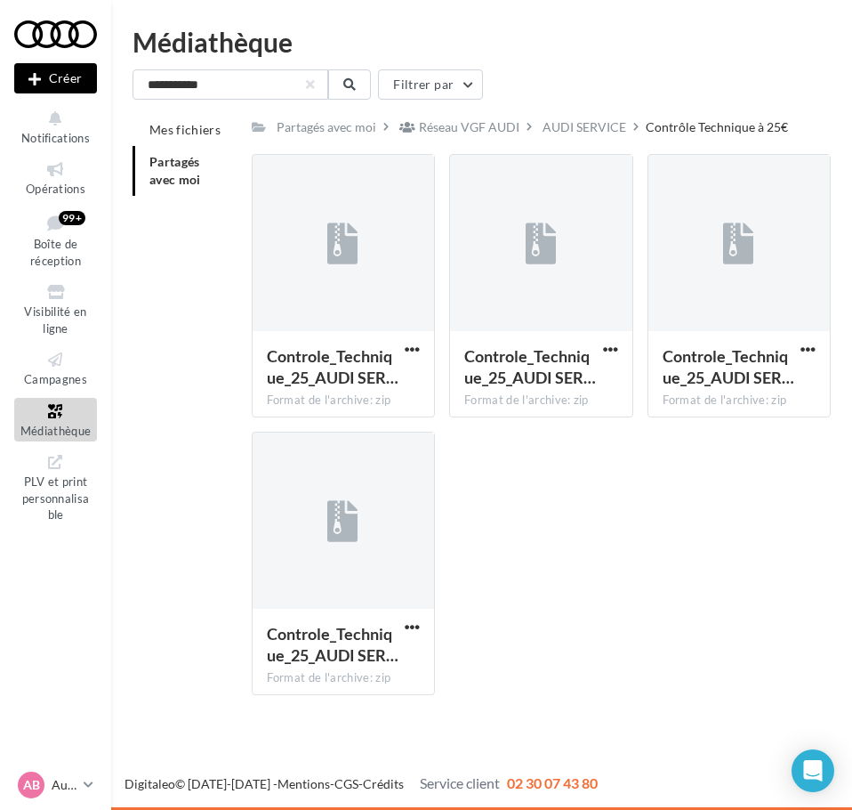 This screenshot has width=852, height=810. What do you see at coordinates (55, 78) in the screenshot?
I see `button: Créer` at bounding box center [55, 78].